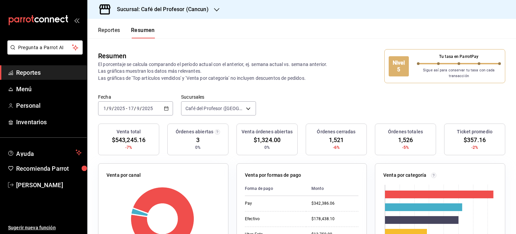  What do you see at coordinates (45, 227) in the screenshot?
I see `span: Sugerir nueva función` at bounding box center [45, 227].